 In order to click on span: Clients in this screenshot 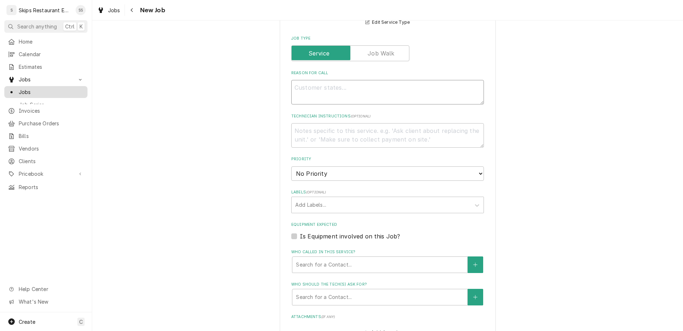, I will do `click(51, 161)`.